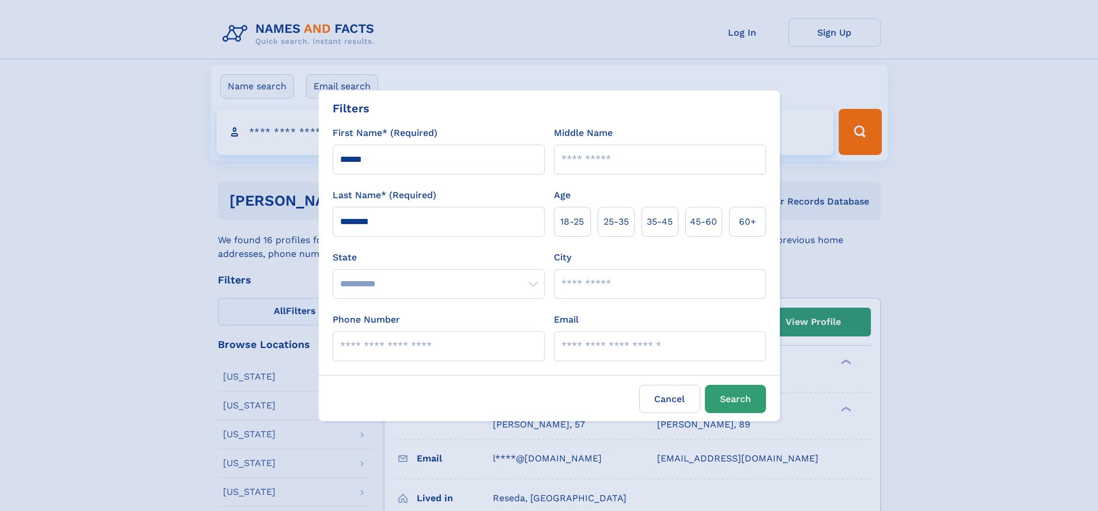 Image resolution: width=1098 pixels, height=511 pixels. I want to click on label: State, so click(439, 258).